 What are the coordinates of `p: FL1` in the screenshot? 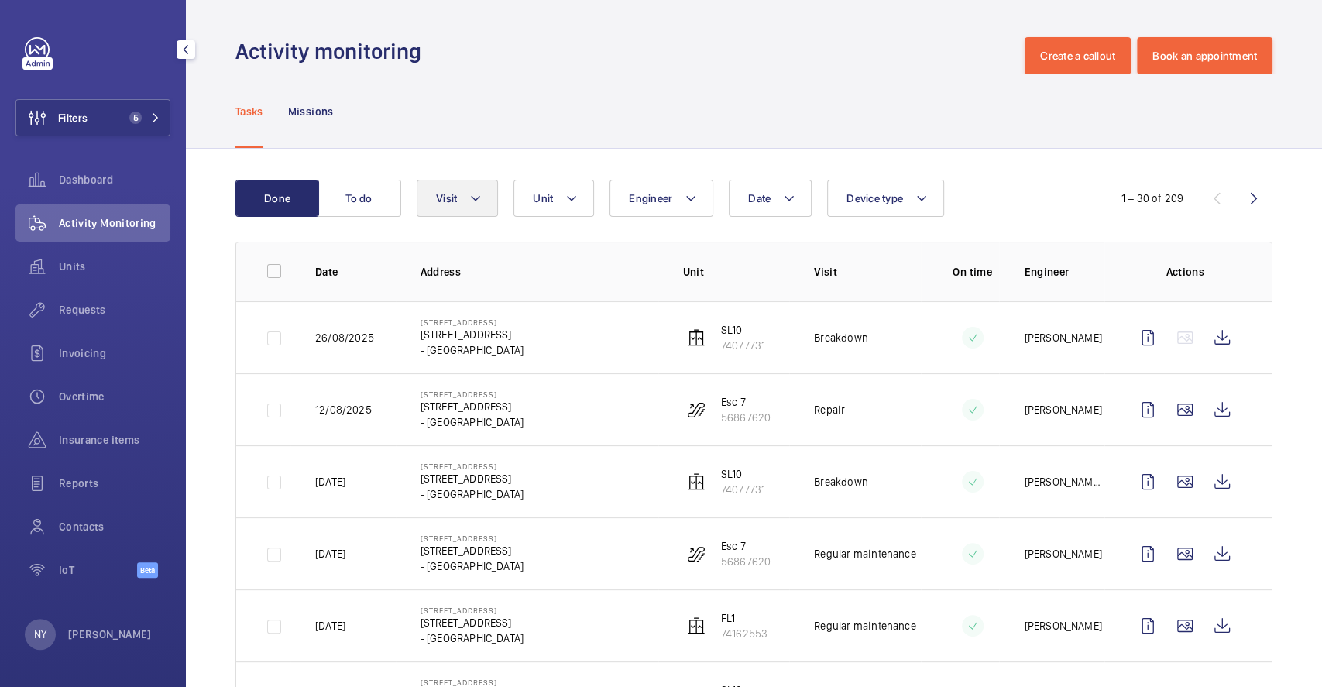 It's located at (744, 618).